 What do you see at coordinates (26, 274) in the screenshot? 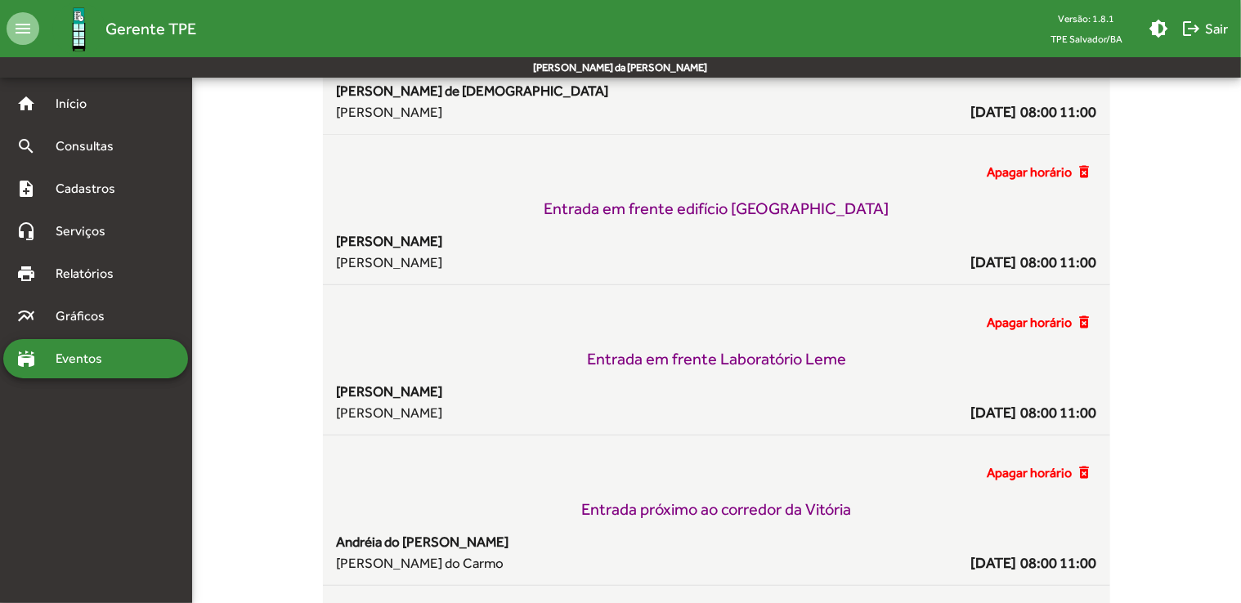
I see `mat-icon: print` at bounding box center [26, 274].